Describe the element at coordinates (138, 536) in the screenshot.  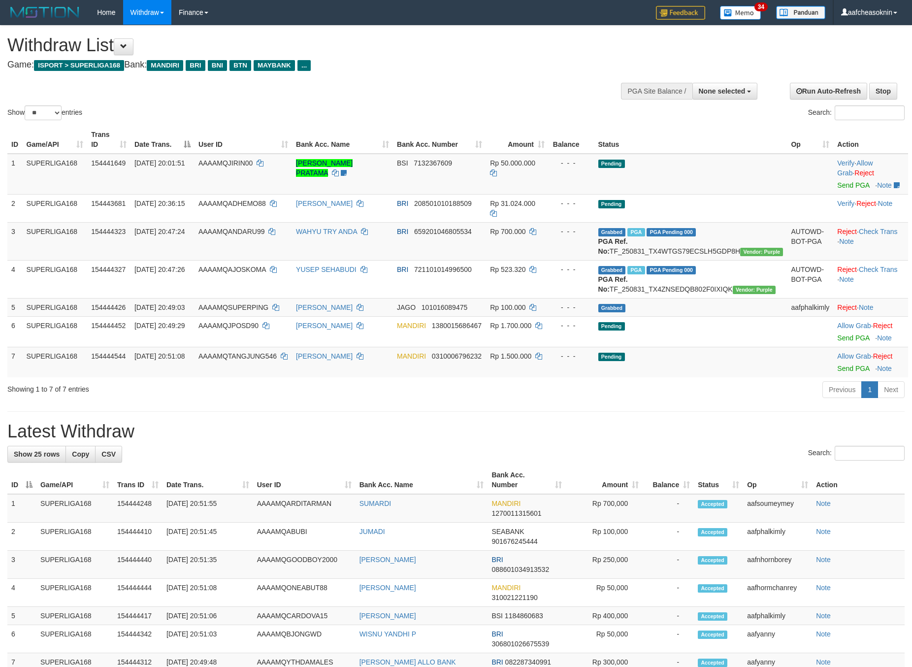
I see `td: 154444410` at that location.